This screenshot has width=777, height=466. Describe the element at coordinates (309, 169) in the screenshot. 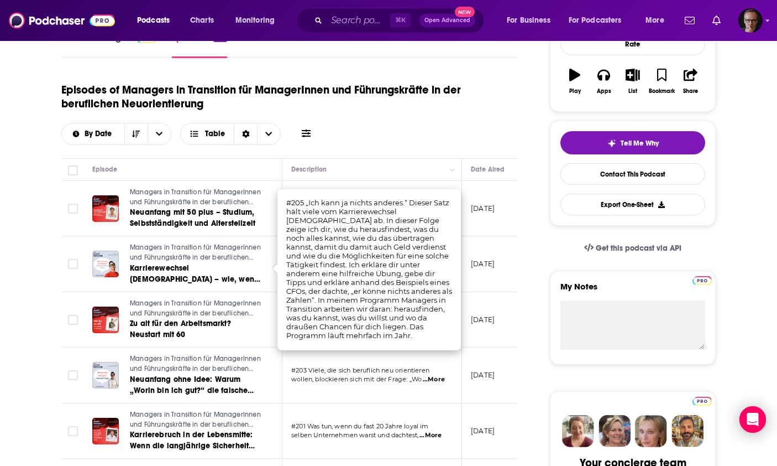

I see `div: Description` at that location.